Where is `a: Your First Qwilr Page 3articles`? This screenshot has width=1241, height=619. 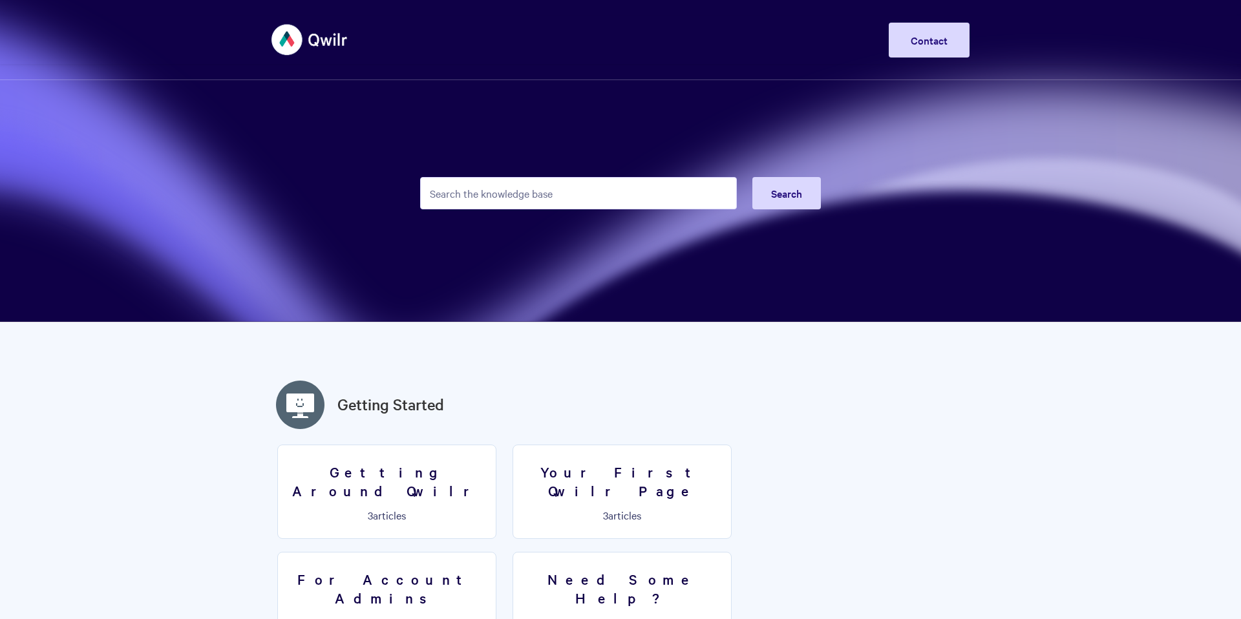 a: Your First Qwilr Page 3articles is located at coordinates (622, 492).